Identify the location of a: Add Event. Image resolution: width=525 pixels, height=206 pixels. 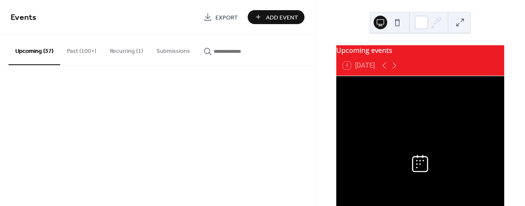
(276, 17).